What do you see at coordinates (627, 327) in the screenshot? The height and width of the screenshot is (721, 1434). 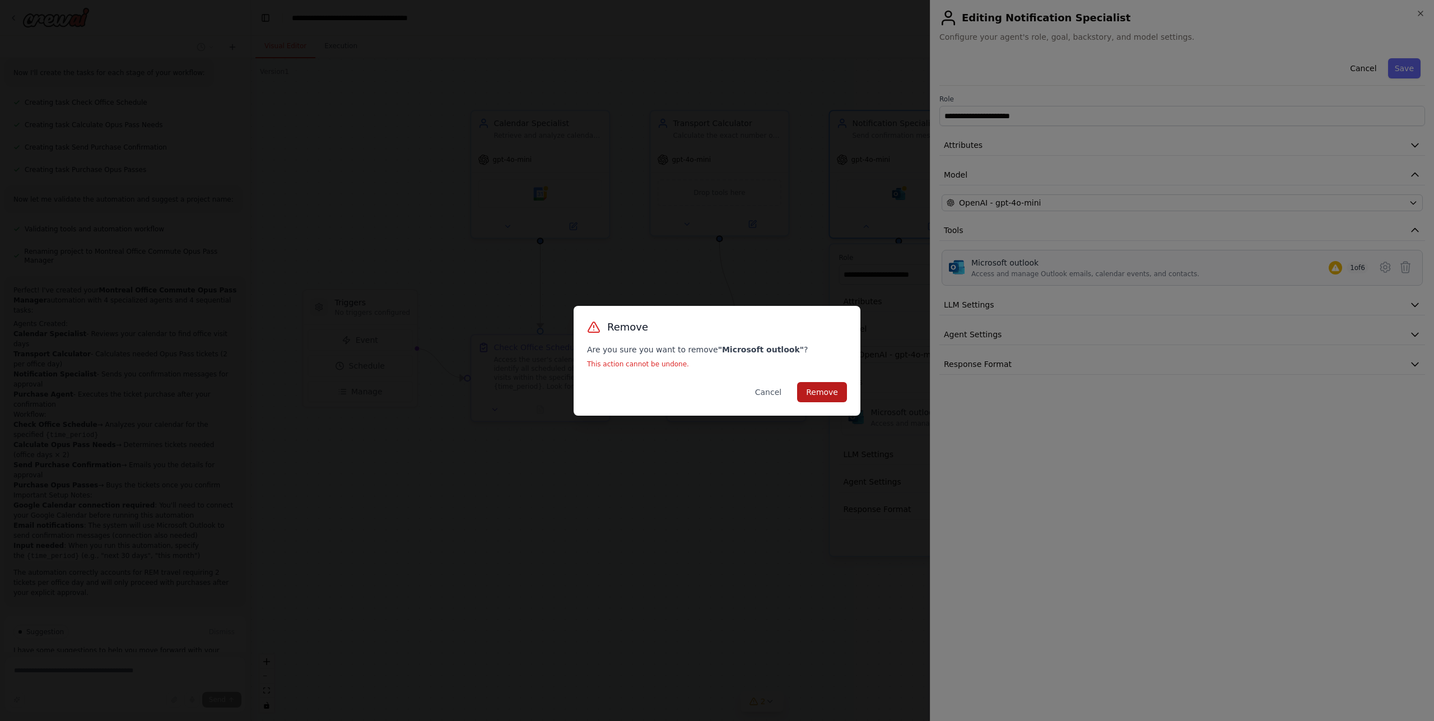 I see `h3: Remove` at bounding box center [627, 327].